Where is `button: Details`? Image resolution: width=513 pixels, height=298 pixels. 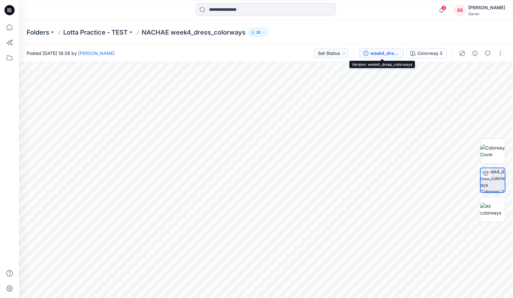 button: Details is located at coordinates (475, 53).